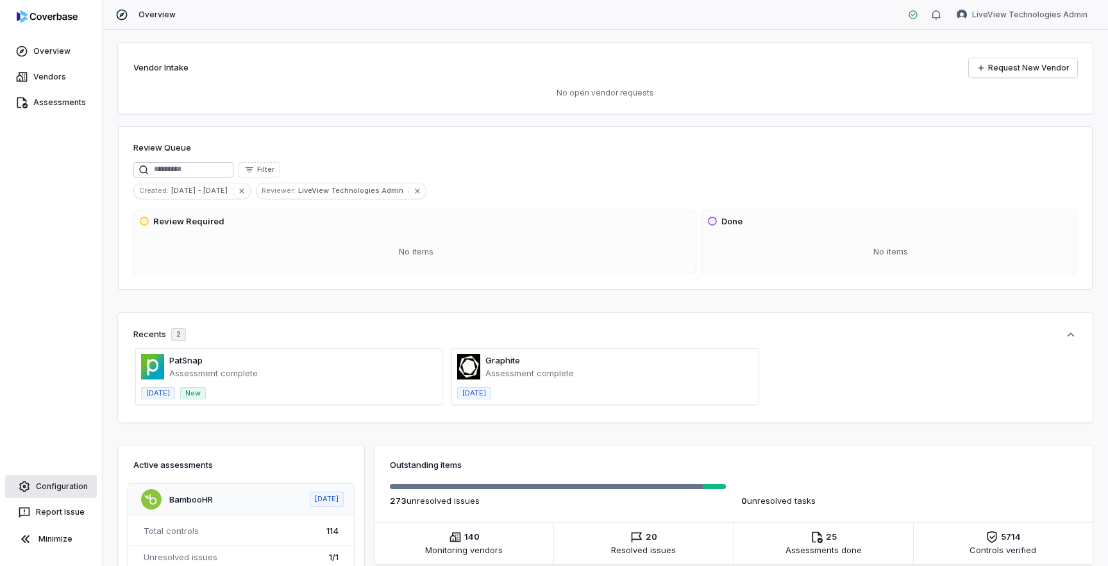 The image size is (1108, 566). Describe the element at coordinates (51, 51) in the screenshot. I see `a: Overview` at that location.